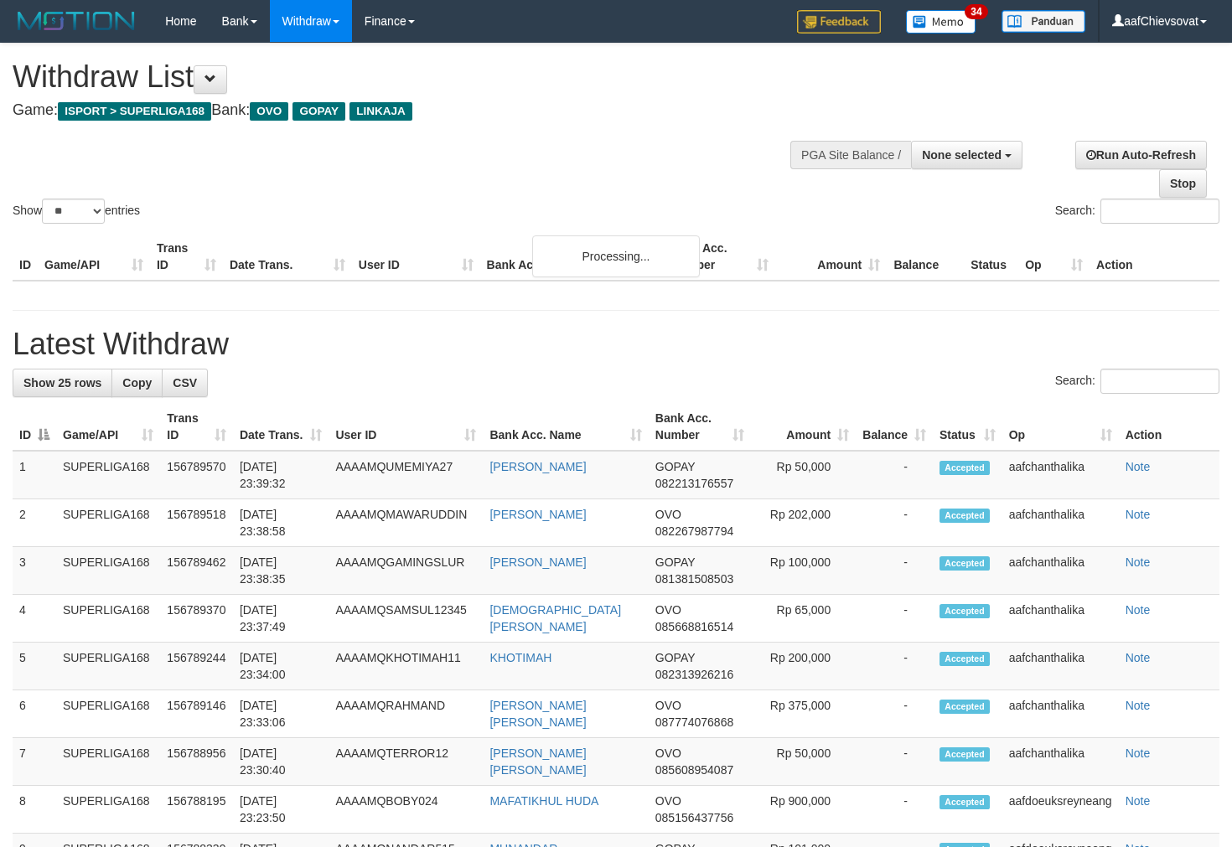 The width and height of the screenshot is (1232, 847). I want to click on td: 7, so click(34, 762).